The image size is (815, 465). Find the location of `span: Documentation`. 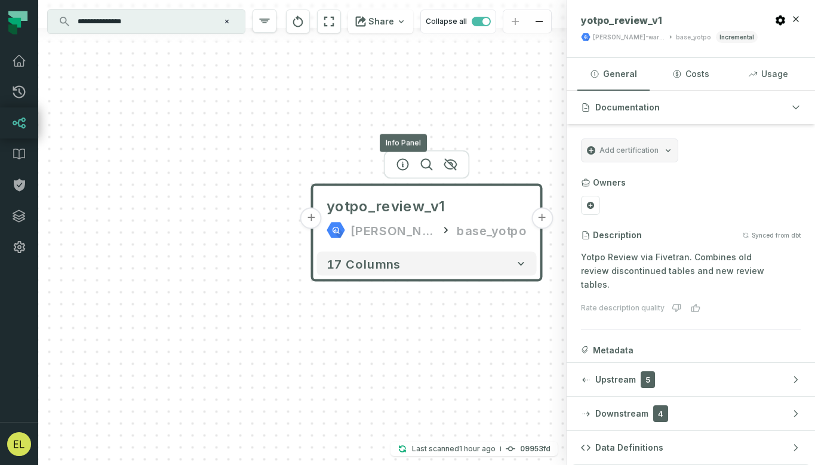

span: Documentation is located at coordinates (628, 107).